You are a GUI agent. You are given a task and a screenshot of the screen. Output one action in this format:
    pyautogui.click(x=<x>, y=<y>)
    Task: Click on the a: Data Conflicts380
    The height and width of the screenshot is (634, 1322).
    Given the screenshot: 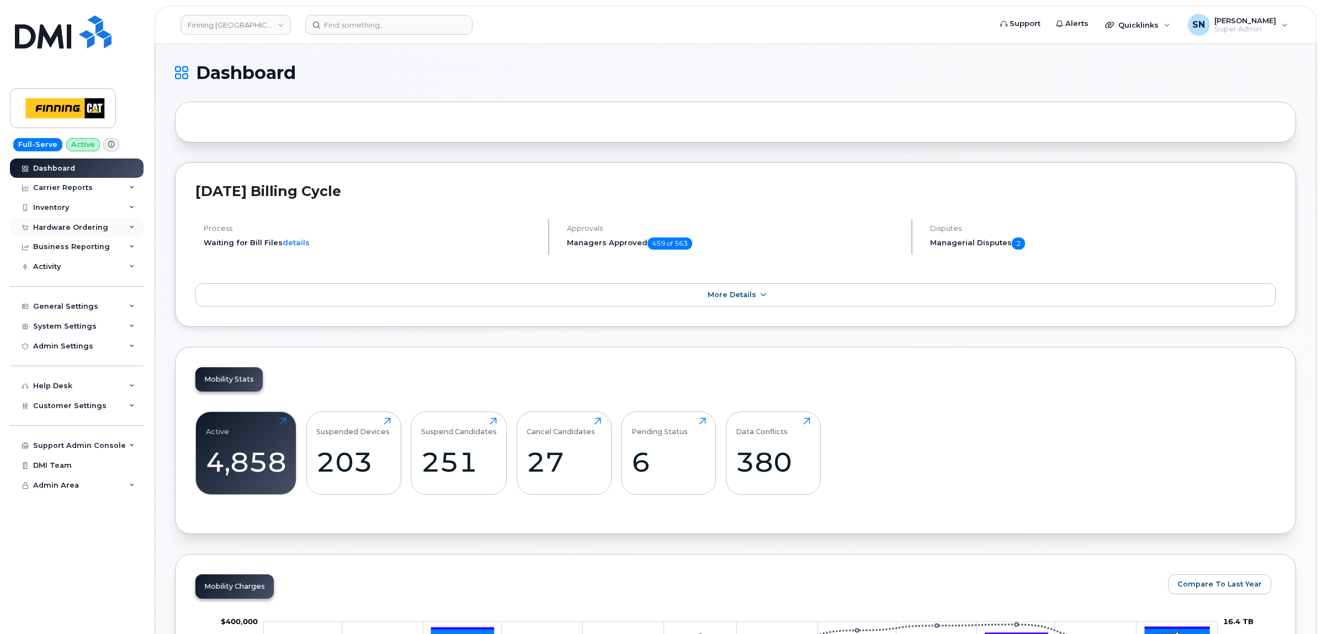 What is the action you would take?
    pyautogui.click(x=773, y=453)
    